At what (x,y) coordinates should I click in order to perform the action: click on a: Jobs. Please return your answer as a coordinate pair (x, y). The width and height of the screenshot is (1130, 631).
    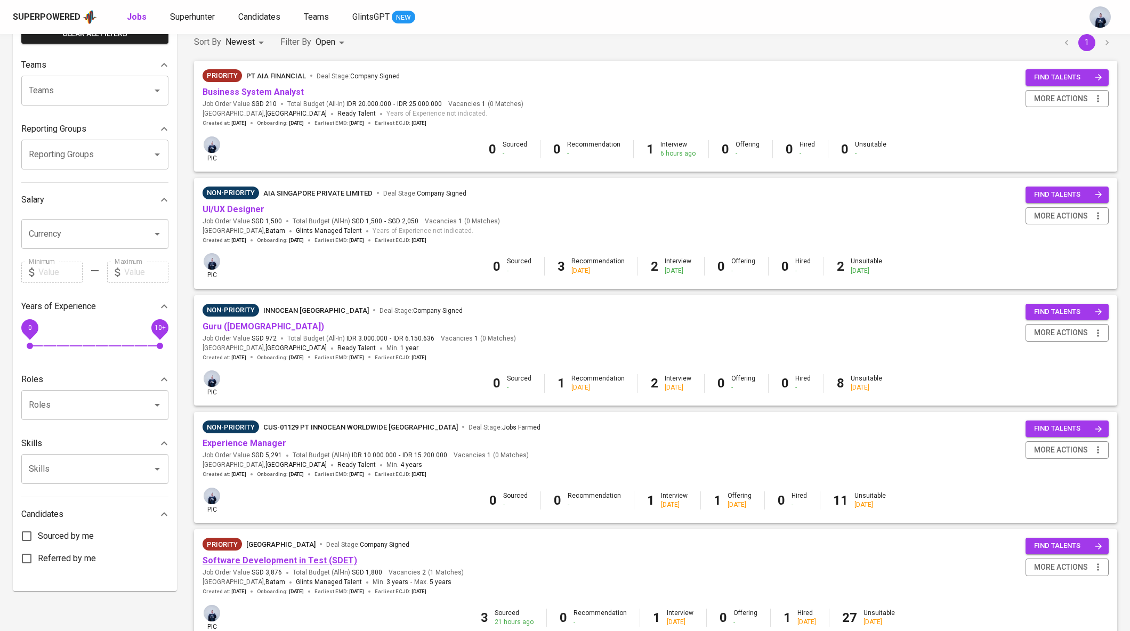
    Looking at the image, I should click on (138, 17).